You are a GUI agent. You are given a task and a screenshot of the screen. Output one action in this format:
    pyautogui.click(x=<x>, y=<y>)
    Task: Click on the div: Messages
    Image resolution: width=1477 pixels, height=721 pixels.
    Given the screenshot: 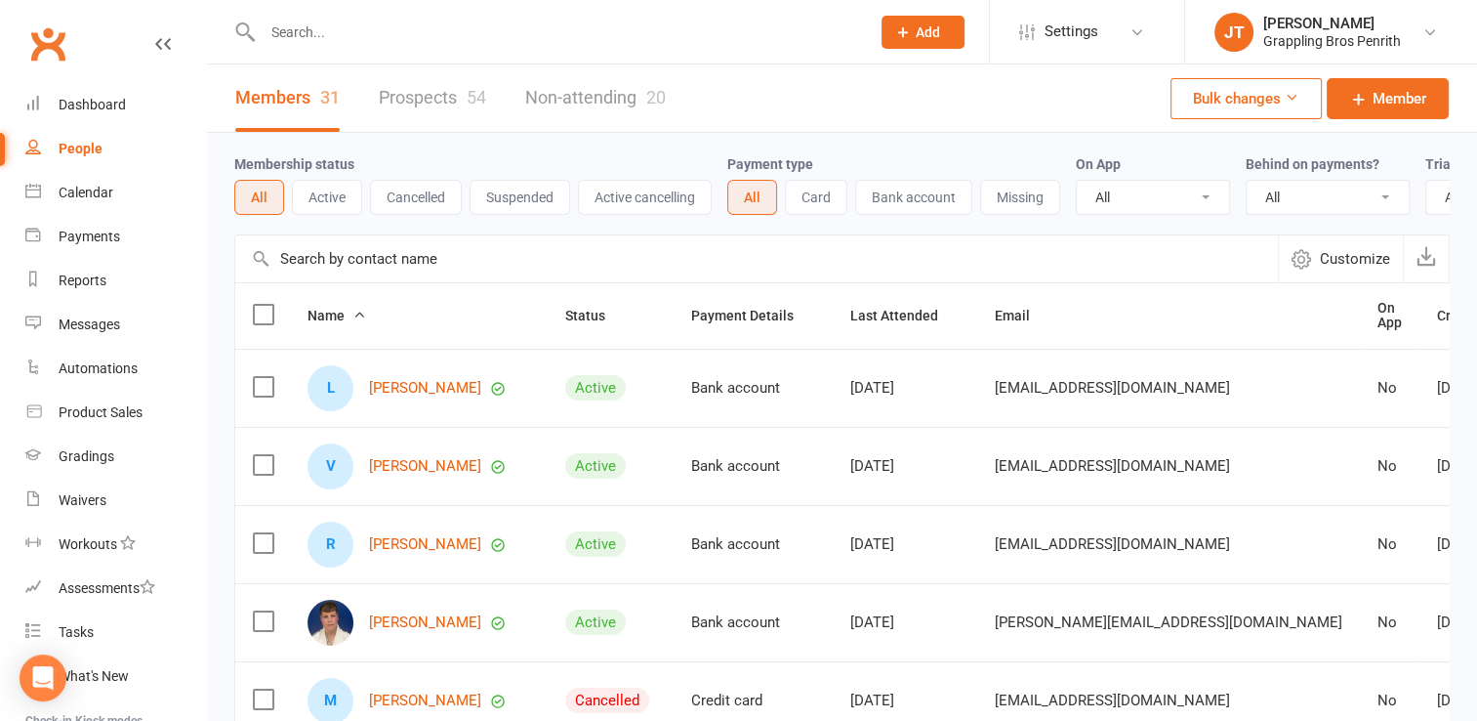 What is the action you would take?
    pyautogui.click(x=89, y=324)
    